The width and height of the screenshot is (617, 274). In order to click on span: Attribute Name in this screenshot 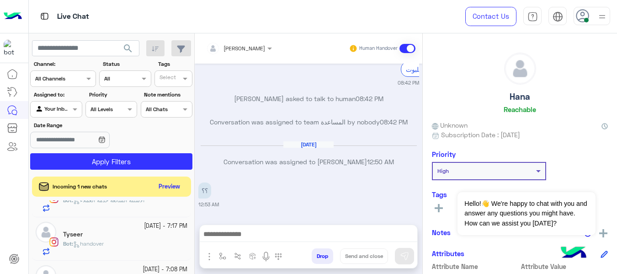, I will do `click(476, 266)`.